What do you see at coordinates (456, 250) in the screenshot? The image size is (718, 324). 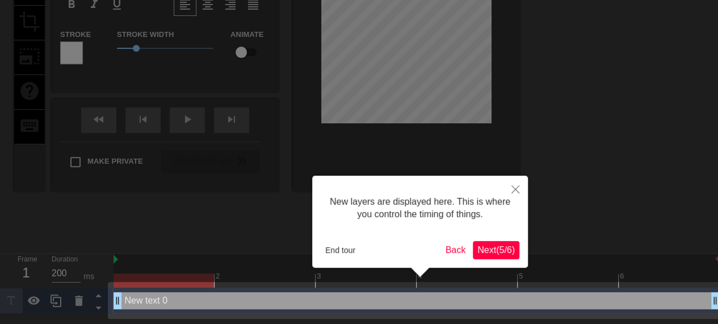 I see `button: Back` at bounding box center [456, 250].